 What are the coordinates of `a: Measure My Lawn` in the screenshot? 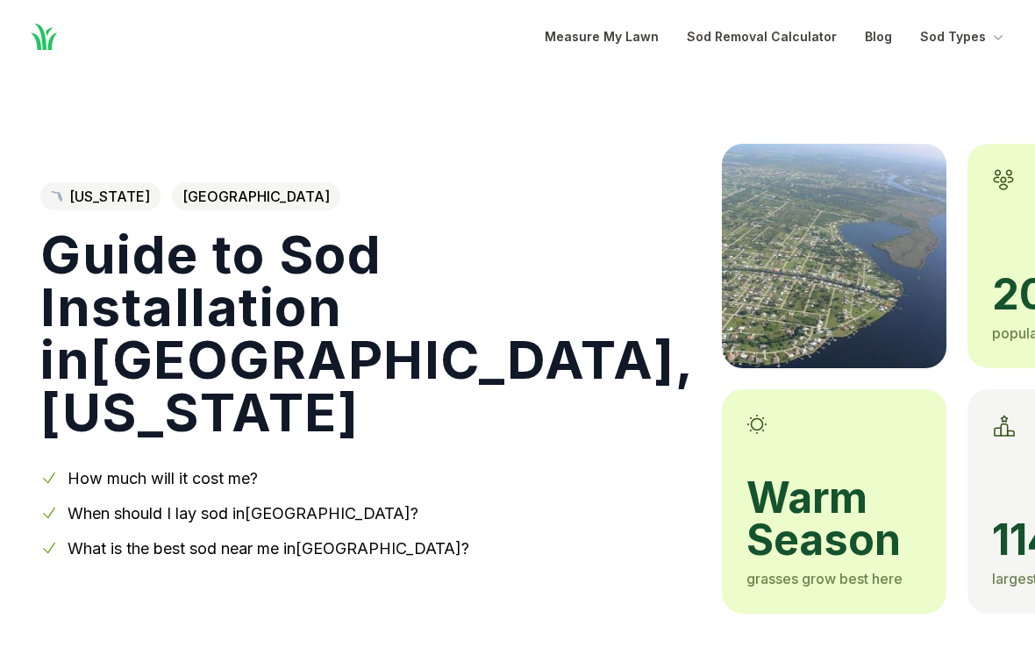 It's located at (602, 37).